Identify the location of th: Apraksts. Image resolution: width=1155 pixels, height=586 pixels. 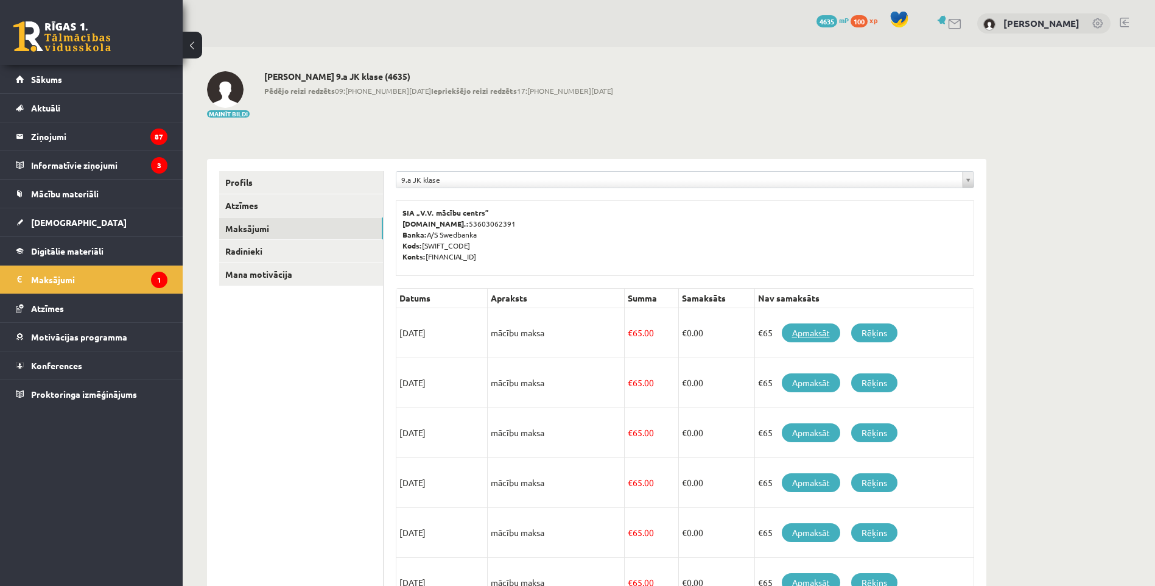
(556, 298).